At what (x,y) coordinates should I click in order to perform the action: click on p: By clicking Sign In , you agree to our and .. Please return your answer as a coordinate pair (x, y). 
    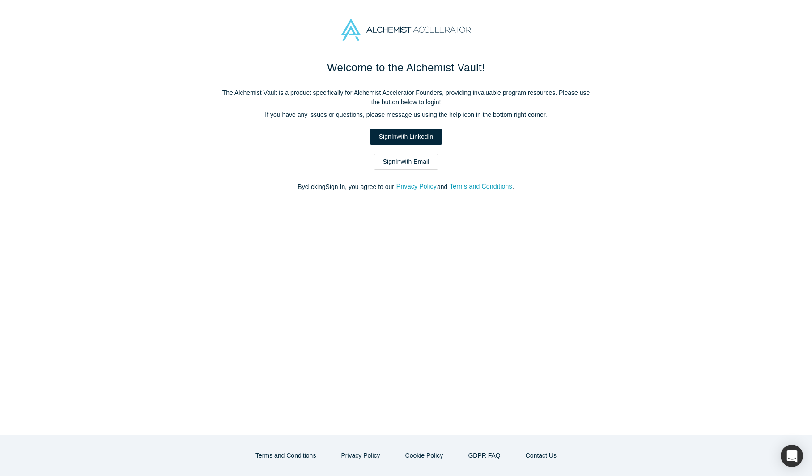
    Looking at the image, I should click on (406, 187).